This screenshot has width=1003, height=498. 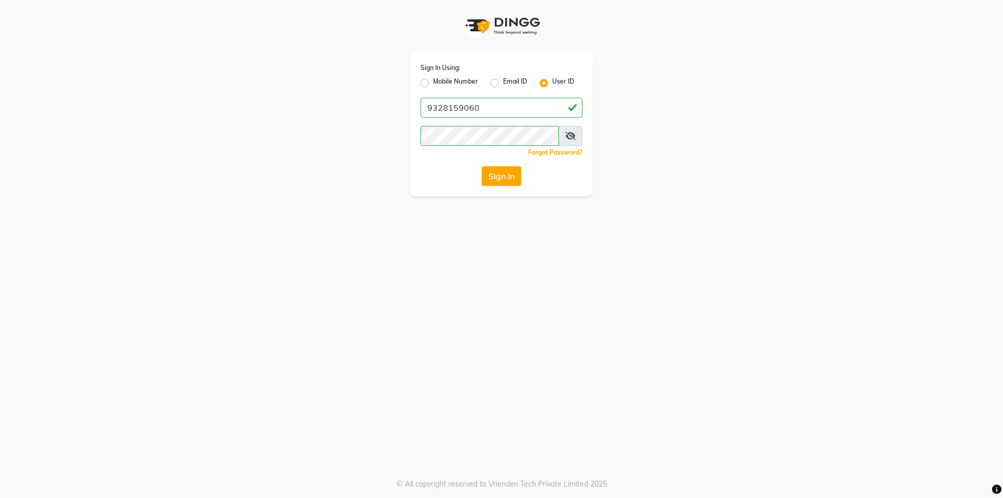 I want to click on label: Sign In Using:, so click(x=440, y=68).